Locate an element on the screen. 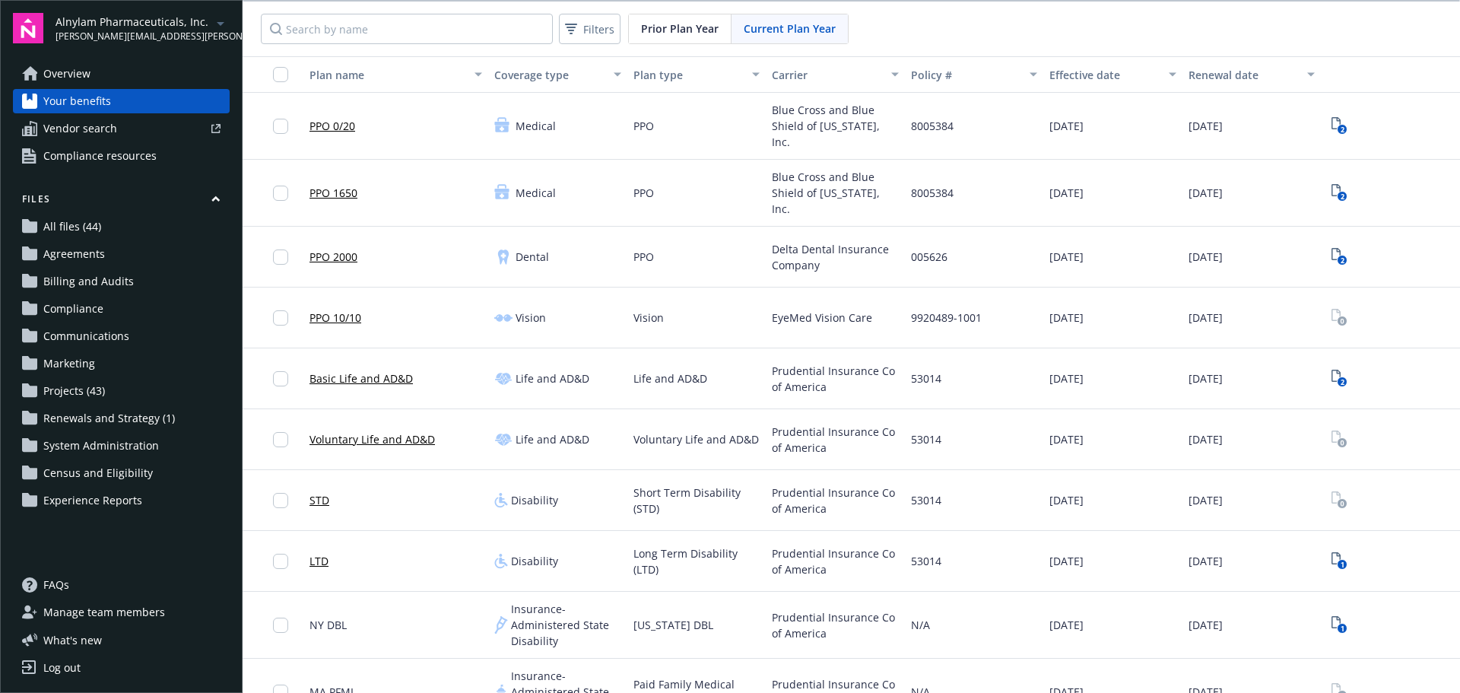  span: All files (44) is located at coordinates (72, 227).